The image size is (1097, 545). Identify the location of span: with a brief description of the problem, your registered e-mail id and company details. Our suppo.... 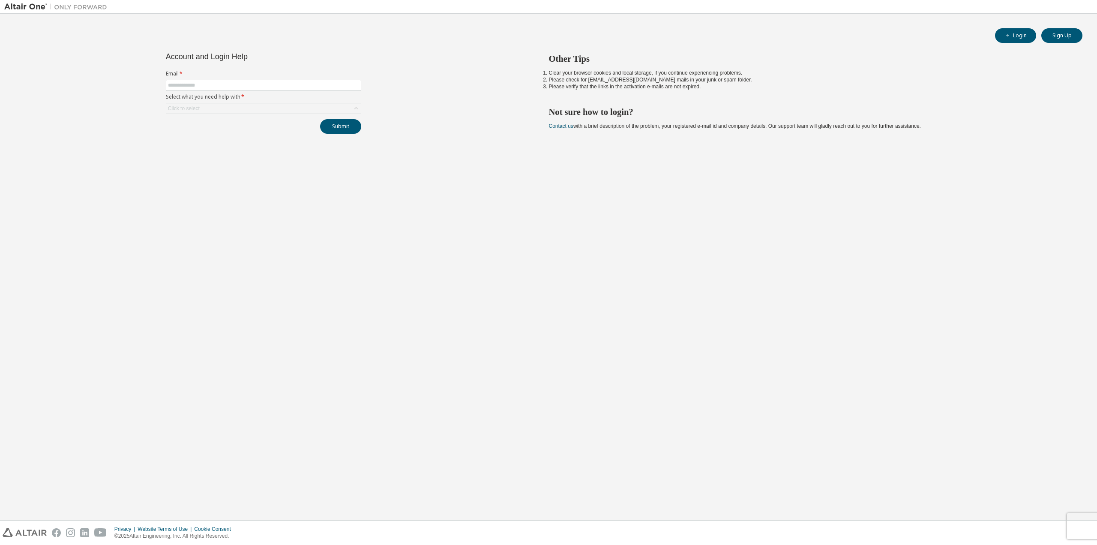
(735, 126).